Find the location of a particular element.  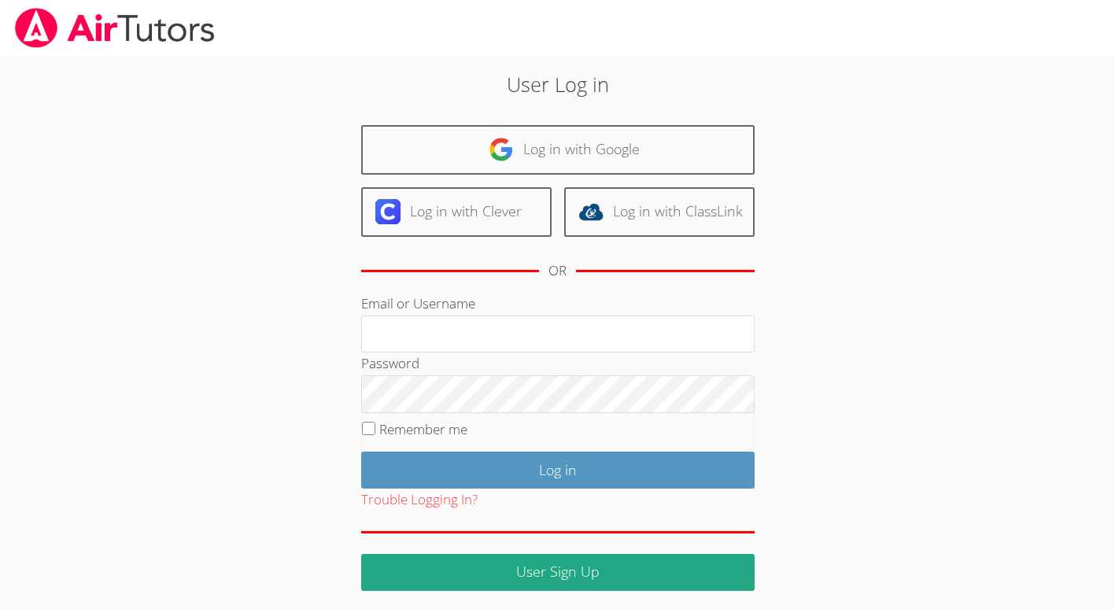

label: Email or Username is located at coordinates (418, 303).